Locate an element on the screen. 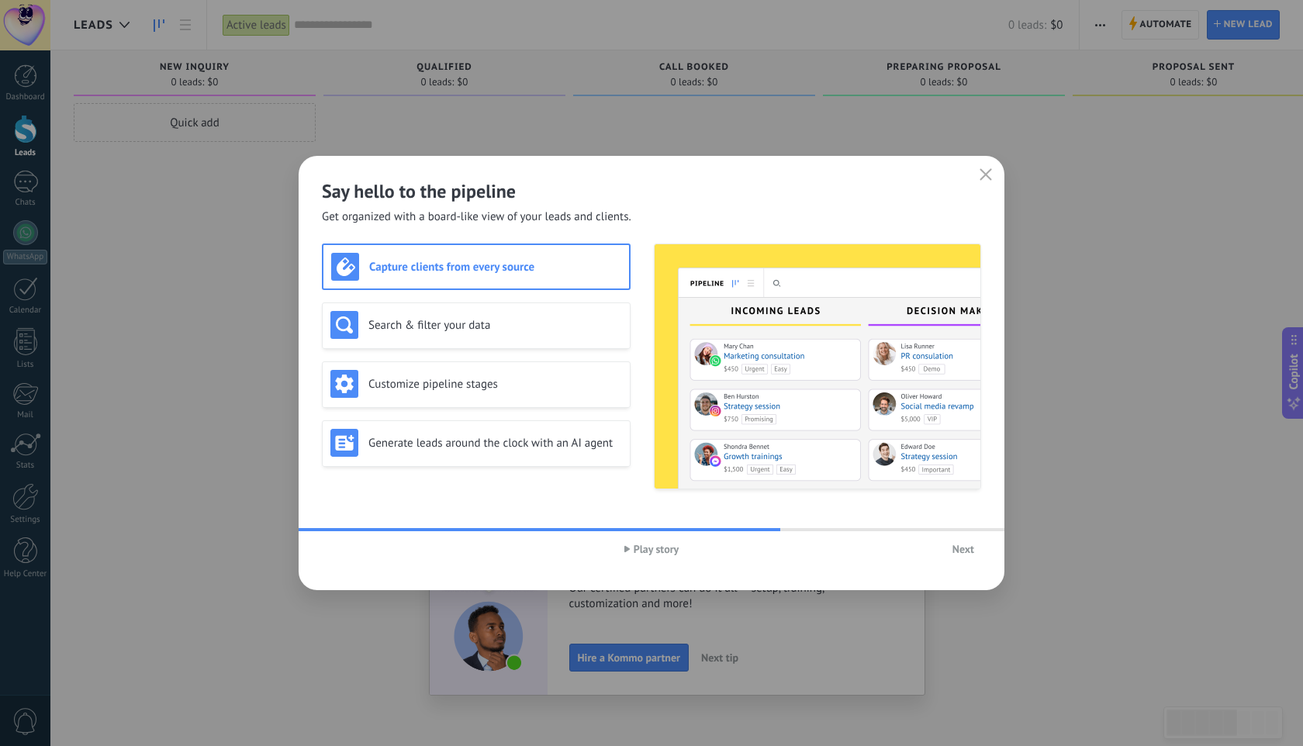  span: Play story is located at coordinates (656, 549).